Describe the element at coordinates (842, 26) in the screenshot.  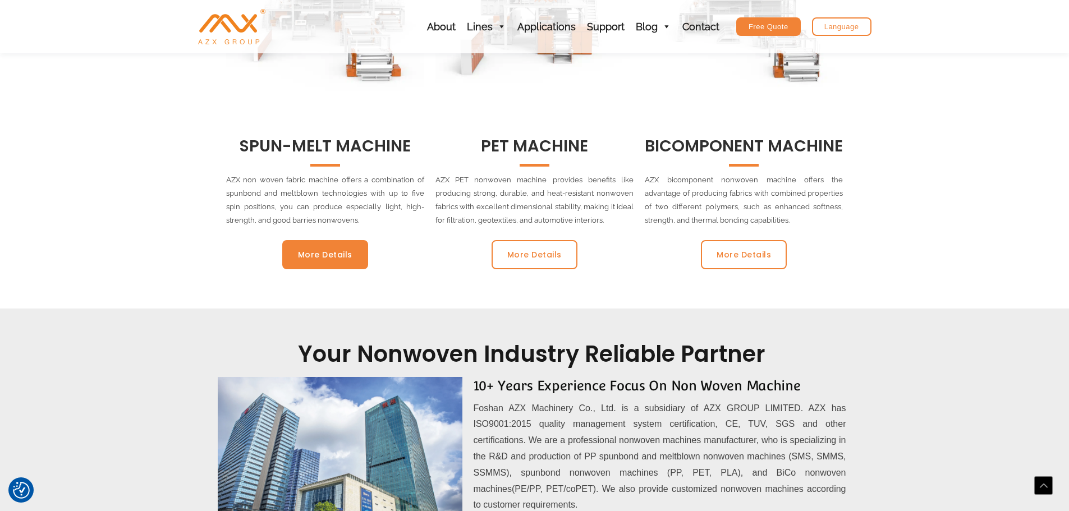
I see `div: Language` at that location.